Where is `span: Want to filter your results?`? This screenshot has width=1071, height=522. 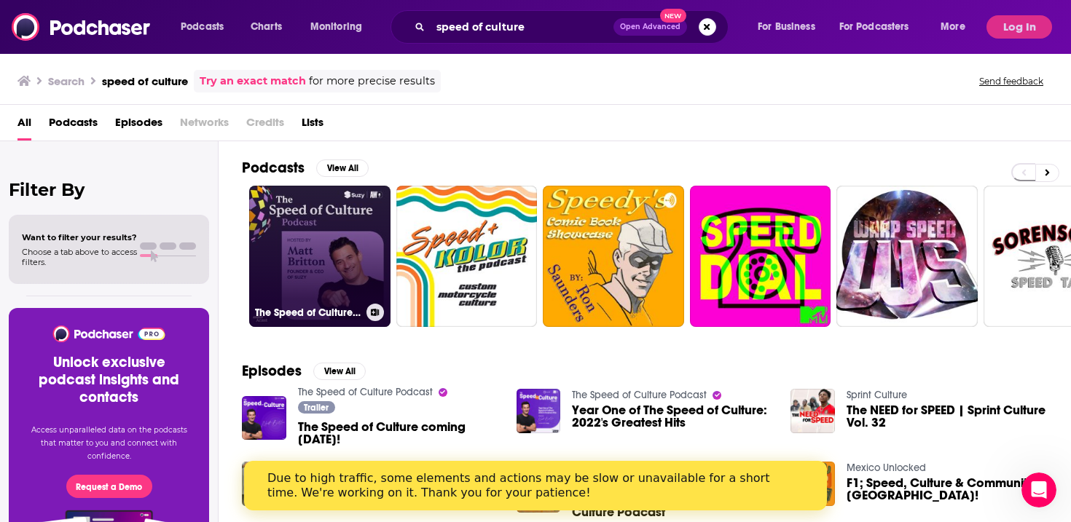
span: Want to filter your results? is located at coordinates (79, 237).